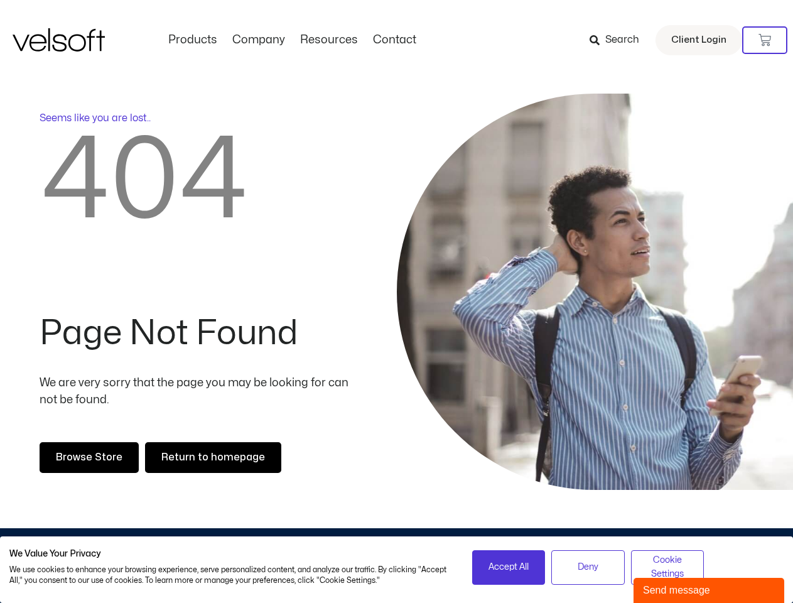 Image resolution: width=793 pixels, height=603 pixels. Describe the element at coordinates (198, 118) in the screenshot. I see `p: Seems like you are lost..` at that location.